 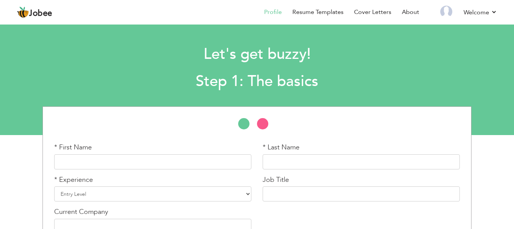 What do you see at coordinates (273, 12) in the screenshot?
I see `a: Profile` at bounding box center [273, 12].